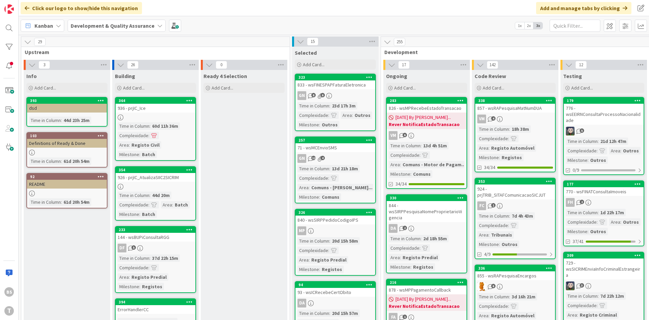  I want to click on span: 5, so click(582, 131).